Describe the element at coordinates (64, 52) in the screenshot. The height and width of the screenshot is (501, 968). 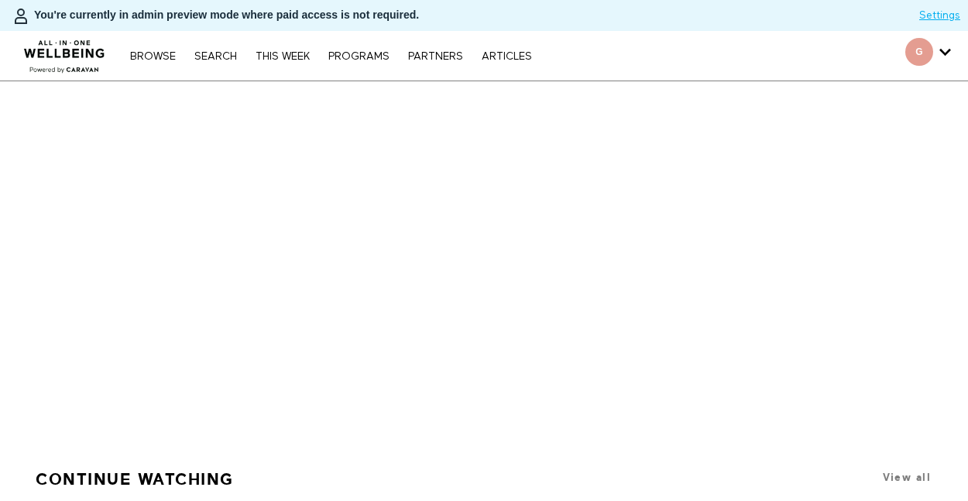
I see `img: CARAVAN` at that location.